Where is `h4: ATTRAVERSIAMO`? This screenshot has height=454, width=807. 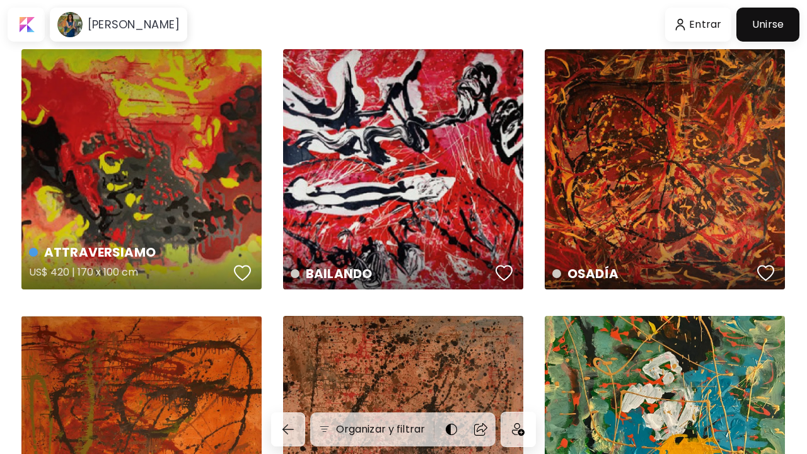 h4: ATTRAVERSIAMO is located at coordinates (129, 252).